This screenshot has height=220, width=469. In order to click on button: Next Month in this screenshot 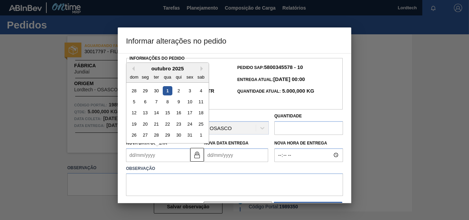, I will do `click(203, 69)`.